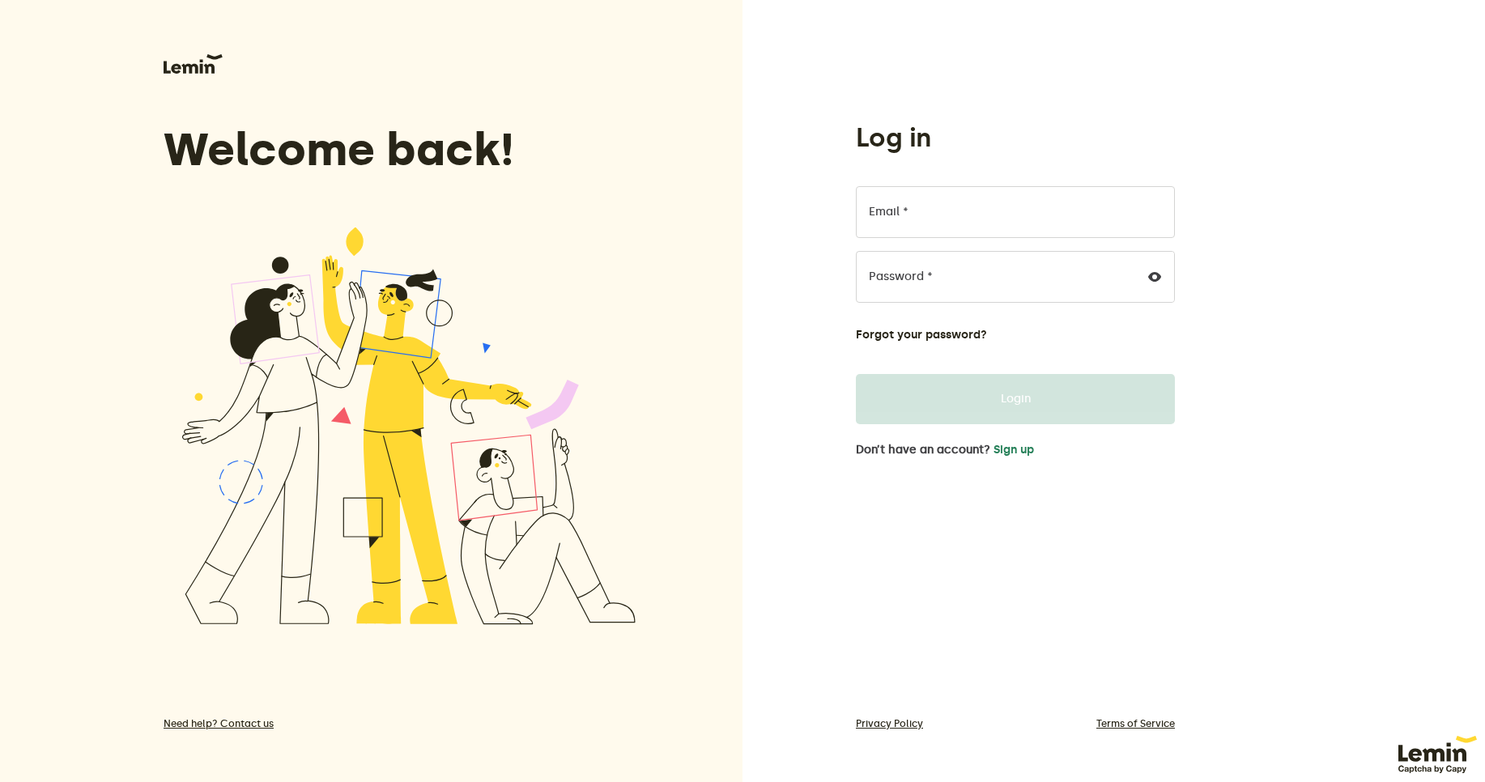 The height and width of the screenshot is (782, 1485). Describe the element at coordinates (893, 138) in the screenshot. I see `h1: Log in` at that location.